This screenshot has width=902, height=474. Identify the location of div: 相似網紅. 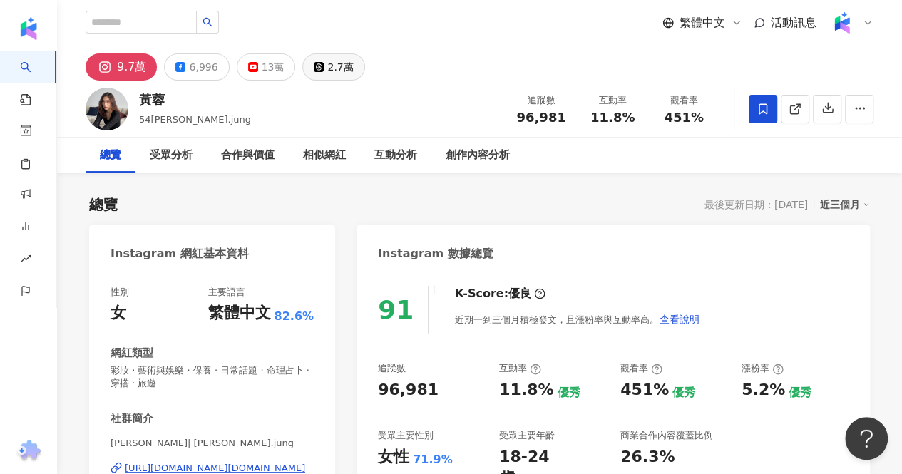
(325, 156).